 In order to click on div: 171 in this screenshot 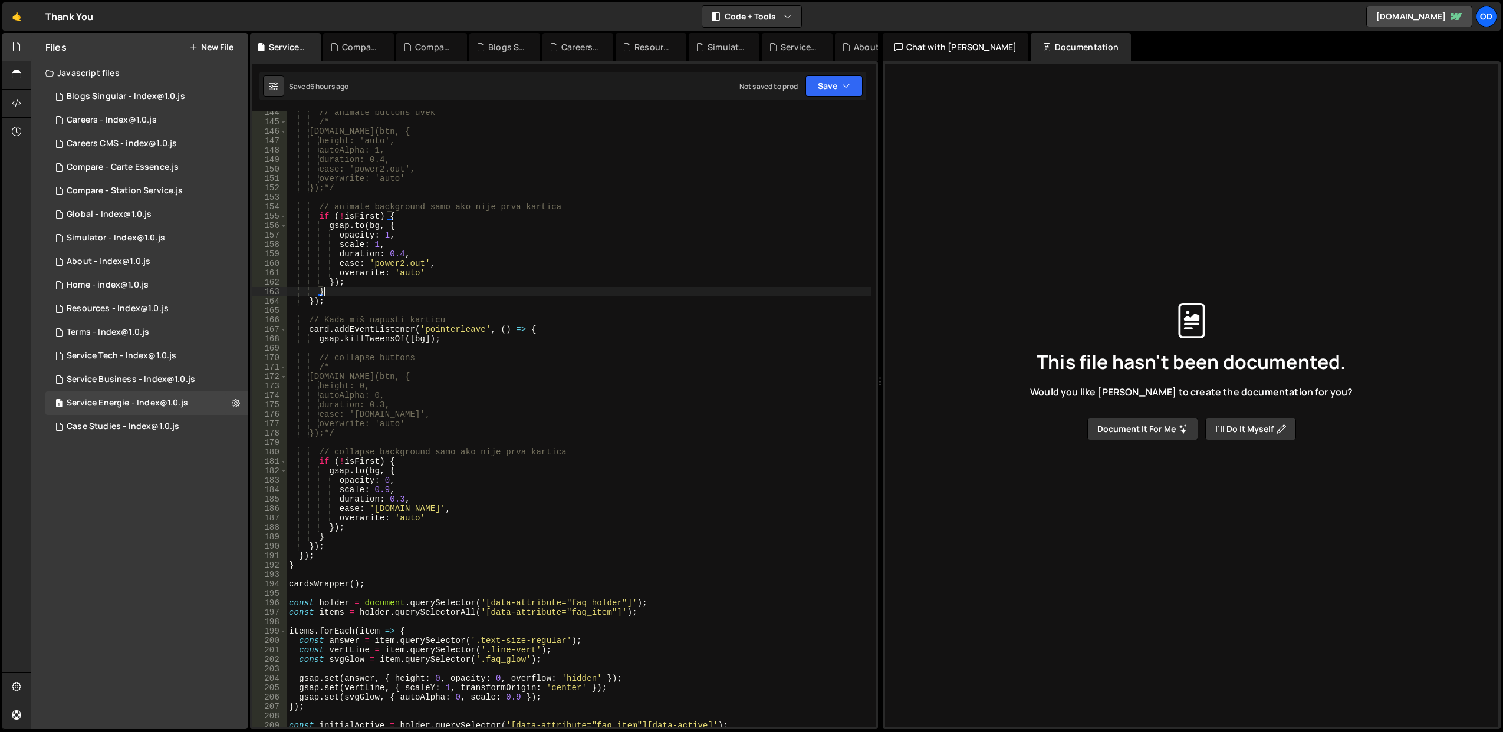, I will do `click(269, 367)`.